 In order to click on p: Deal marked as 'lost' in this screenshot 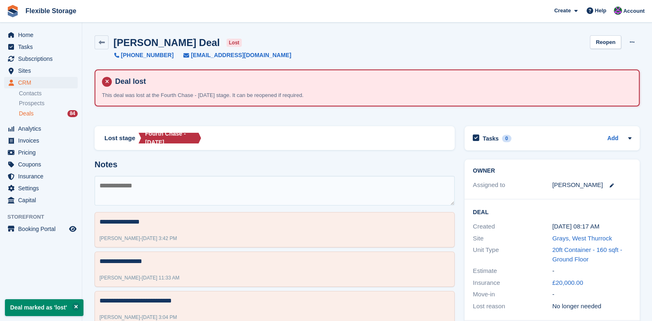, I will do `click(44, 307)`.